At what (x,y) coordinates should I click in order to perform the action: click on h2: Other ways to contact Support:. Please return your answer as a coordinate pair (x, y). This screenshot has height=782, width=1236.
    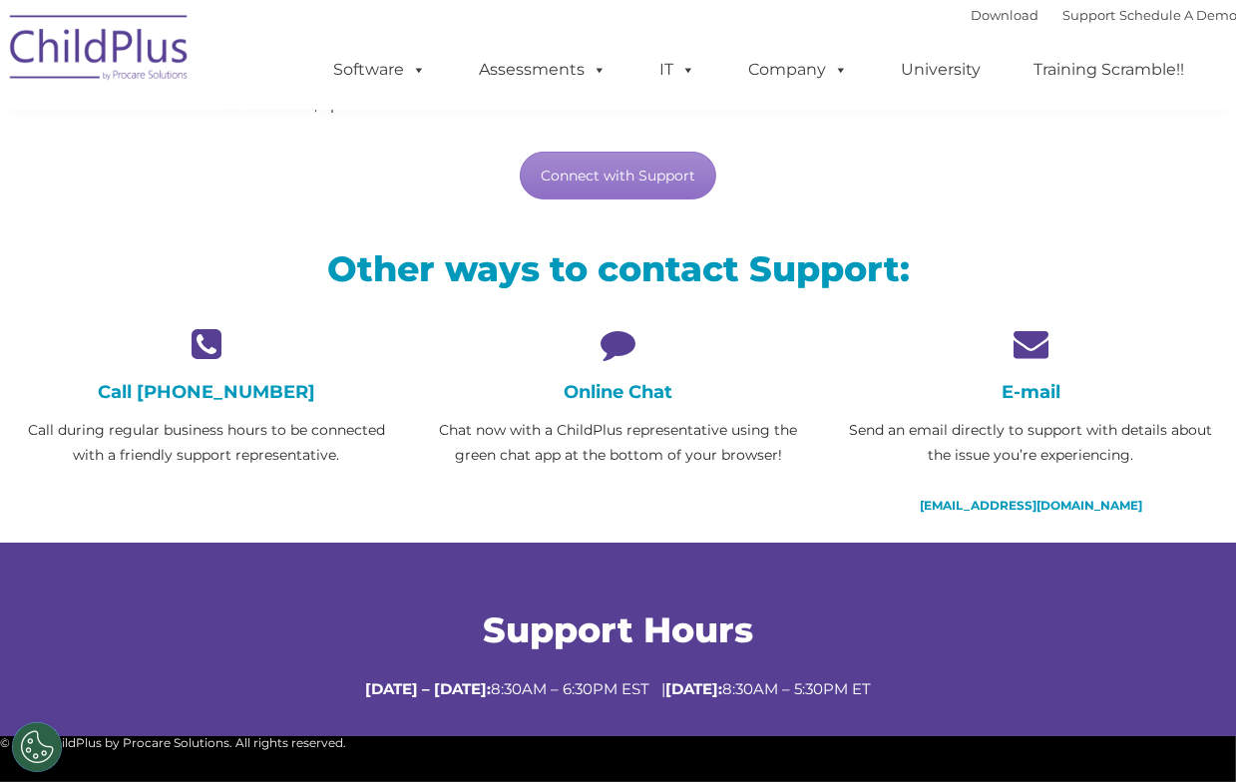
    Looking at the image, I should click on (618, 268).